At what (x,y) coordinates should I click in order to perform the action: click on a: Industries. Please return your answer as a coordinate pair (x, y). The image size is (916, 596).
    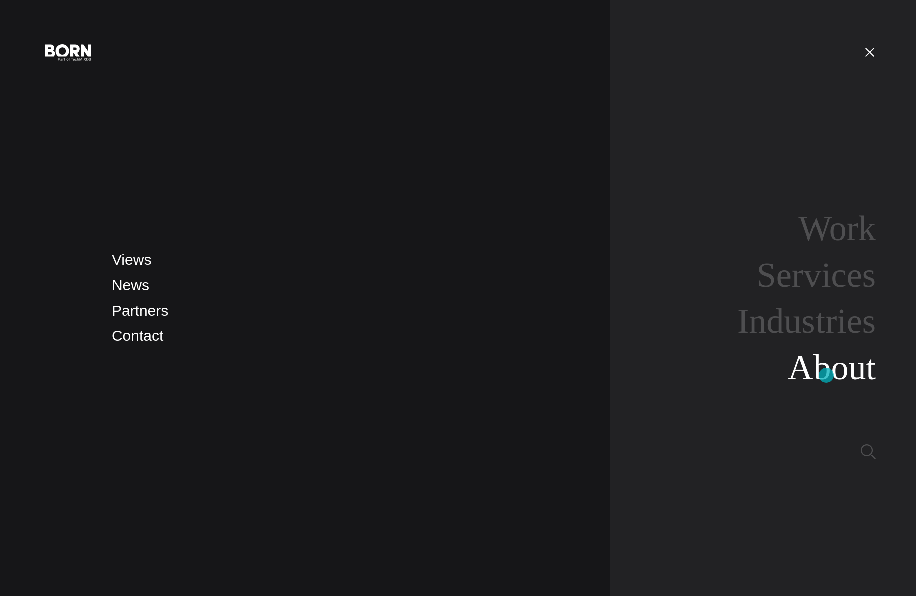
    Looking at the image, I should click on (806, 321).